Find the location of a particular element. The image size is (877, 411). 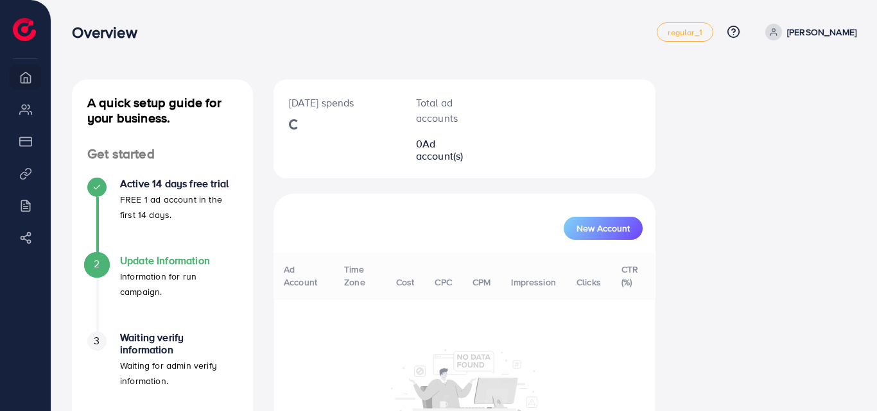

li: Update Information is located at coordinates (162, 293).